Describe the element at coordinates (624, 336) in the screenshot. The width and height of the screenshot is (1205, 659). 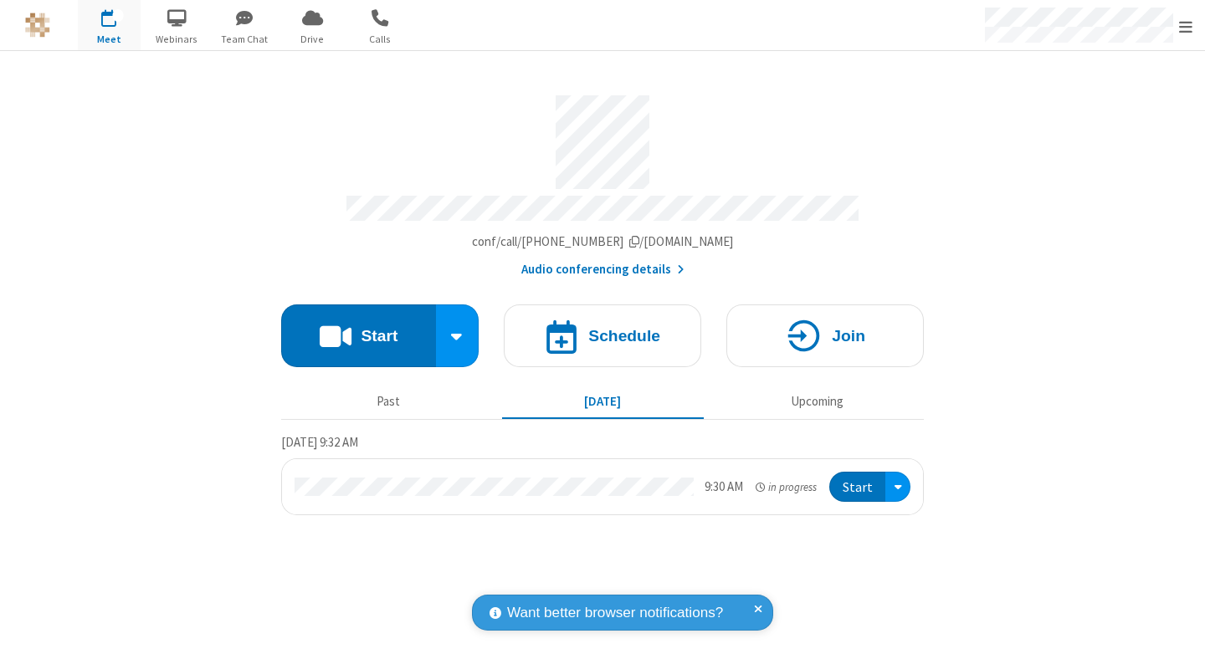
I see `h4: Schedule` at that location.